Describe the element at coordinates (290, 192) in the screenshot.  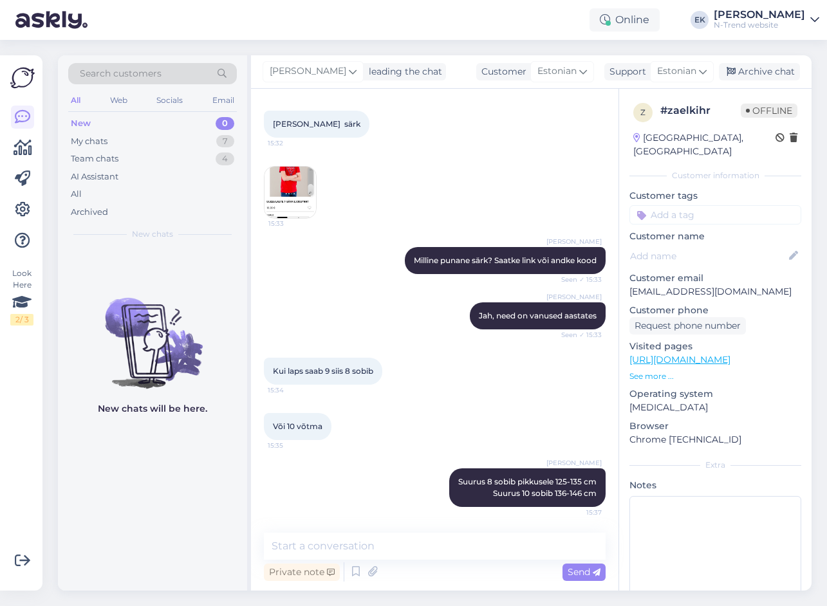
I see `img: Attachment` at that location.